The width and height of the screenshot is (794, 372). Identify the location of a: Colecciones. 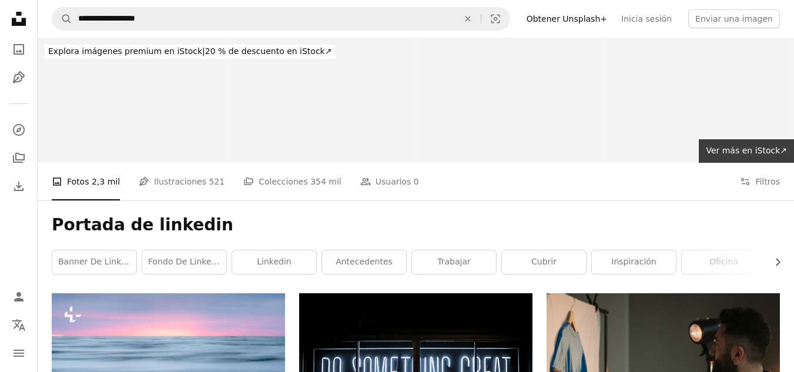
(19, 158).